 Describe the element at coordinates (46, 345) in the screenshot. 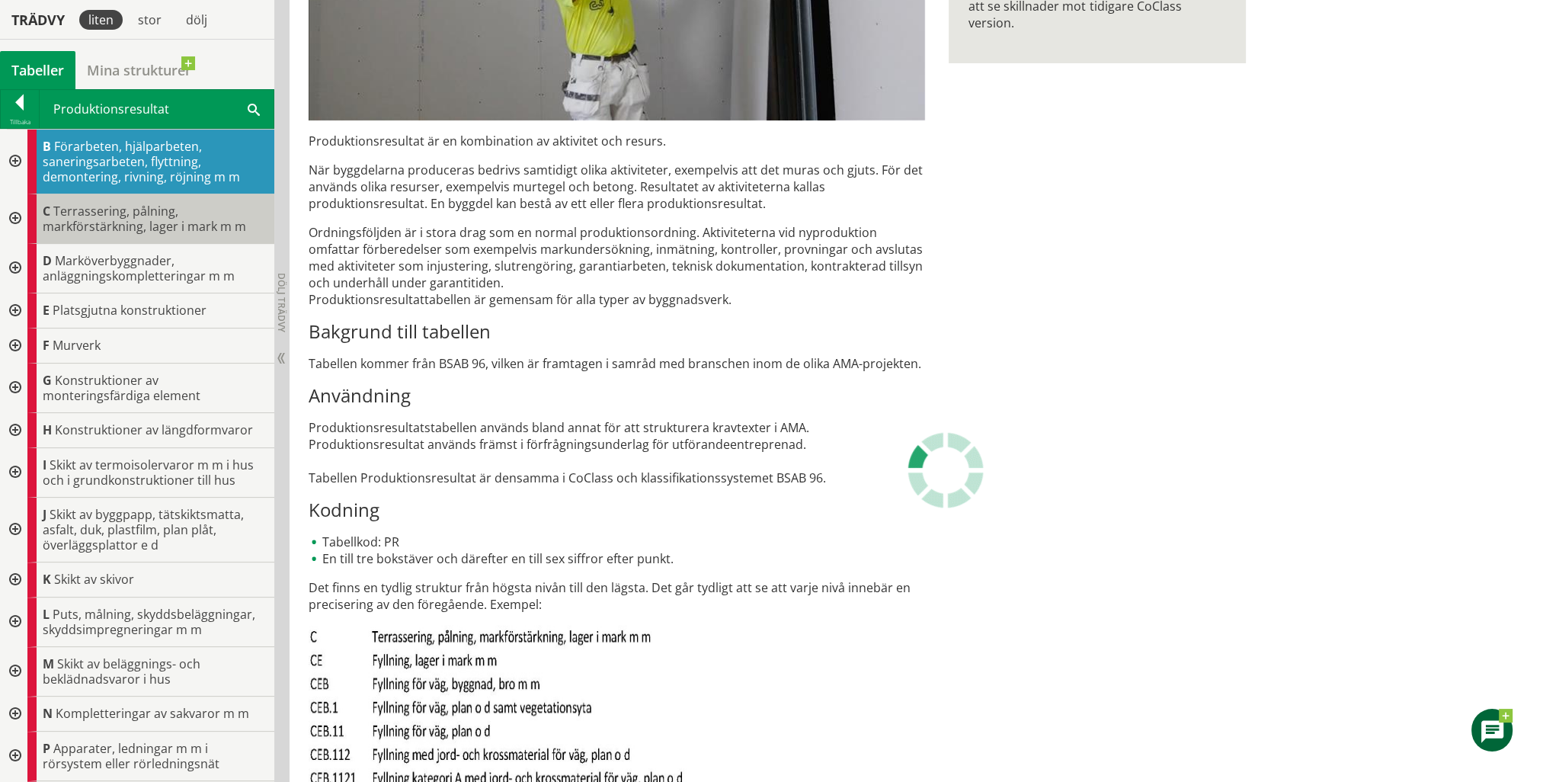

I see `span: F` at that location.